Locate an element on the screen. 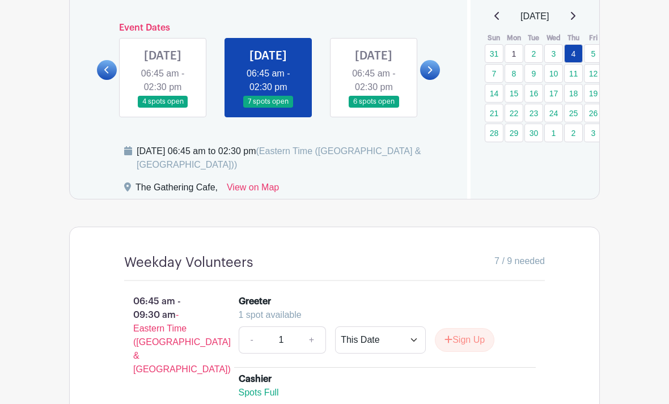 This screenshot has height=404, width=669. a: 15 is located at coordinates (514, 93).